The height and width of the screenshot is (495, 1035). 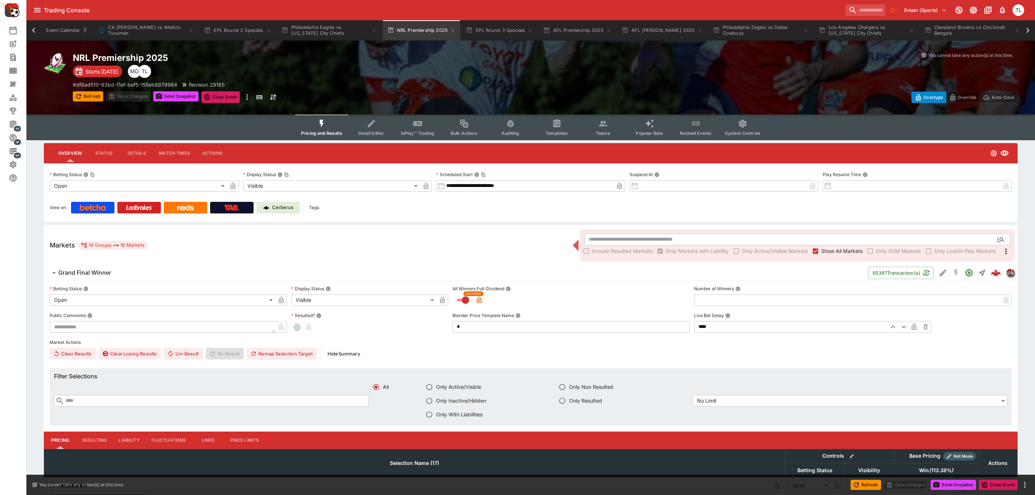 What do you see at coordinates (90, 316) in the screenshot?
I see `button: Public Comments` at bounding box center [90, 316].